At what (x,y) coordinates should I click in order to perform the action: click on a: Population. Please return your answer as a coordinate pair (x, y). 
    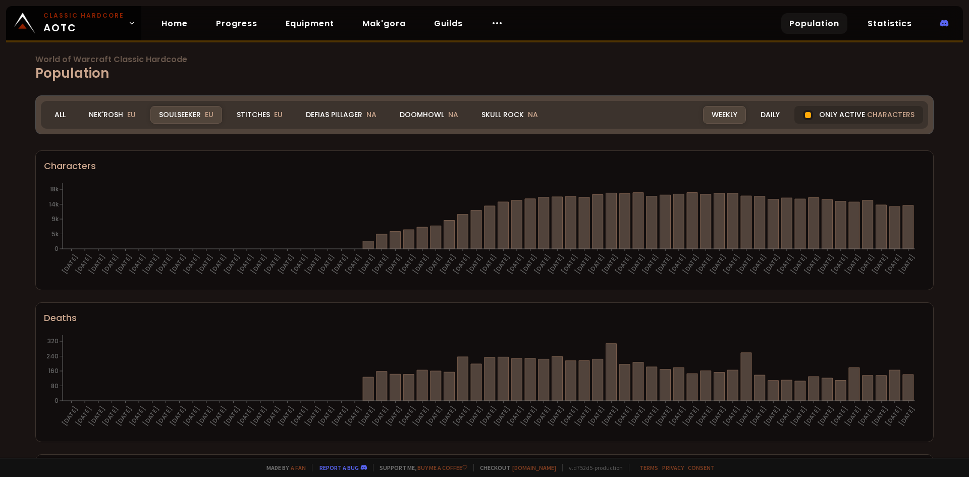
    Looking at the image, I should click on (814, 23).